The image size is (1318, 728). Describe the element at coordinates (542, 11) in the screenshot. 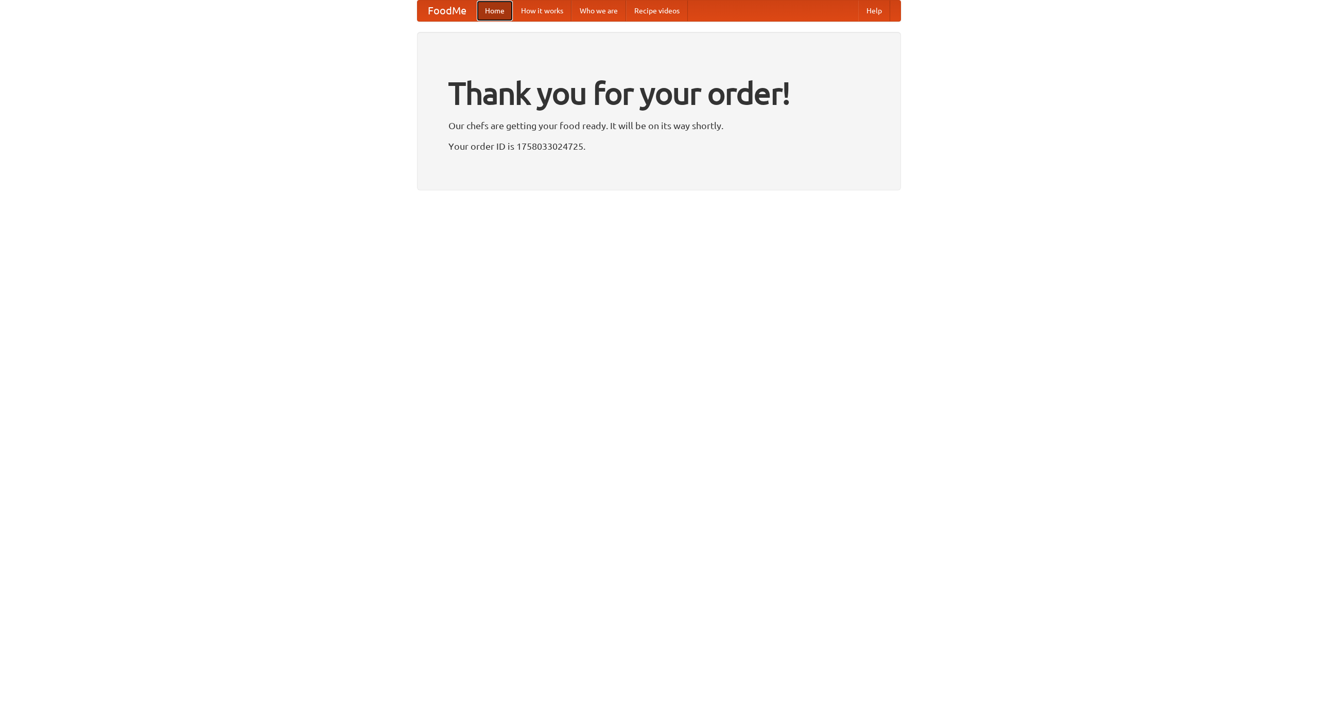

I see `a: How it works` at that location.